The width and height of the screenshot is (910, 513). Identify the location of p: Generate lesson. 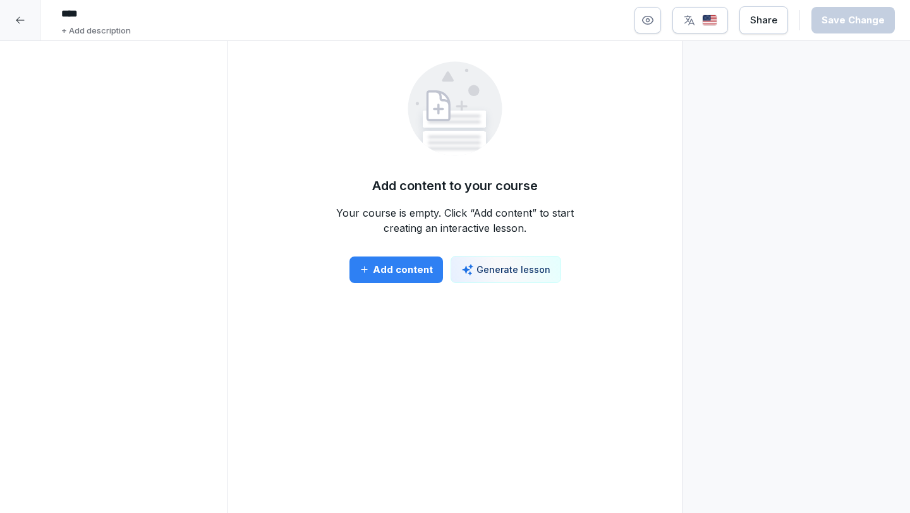
(513, 269).